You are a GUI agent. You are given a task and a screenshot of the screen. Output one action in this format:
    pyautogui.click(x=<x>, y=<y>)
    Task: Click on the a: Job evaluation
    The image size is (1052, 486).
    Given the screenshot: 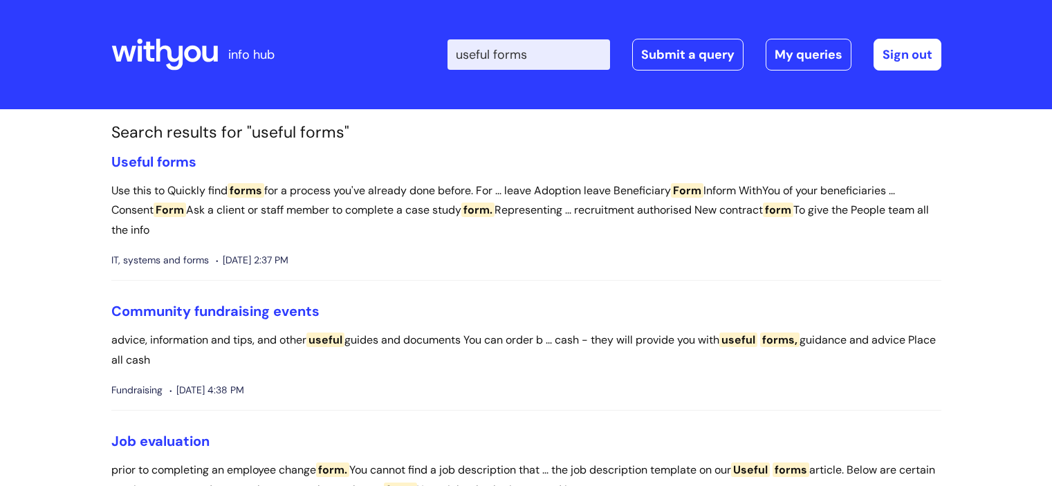 What is the action you would take?
    pyautogui.click(x=160, y=441)
    